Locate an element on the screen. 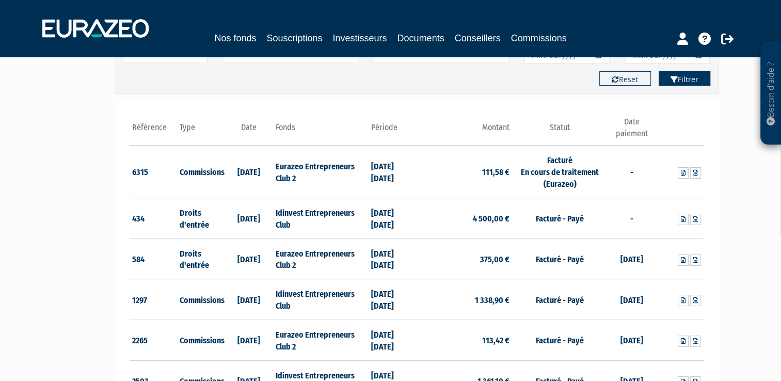 The width and height of the screenshot is (781, 381). td: 375,00 € is located at coordinates (464, 258).